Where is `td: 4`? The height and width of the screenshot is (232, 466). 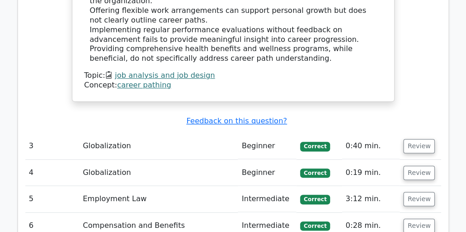
td: 4 is located at coordinates (52, 173).